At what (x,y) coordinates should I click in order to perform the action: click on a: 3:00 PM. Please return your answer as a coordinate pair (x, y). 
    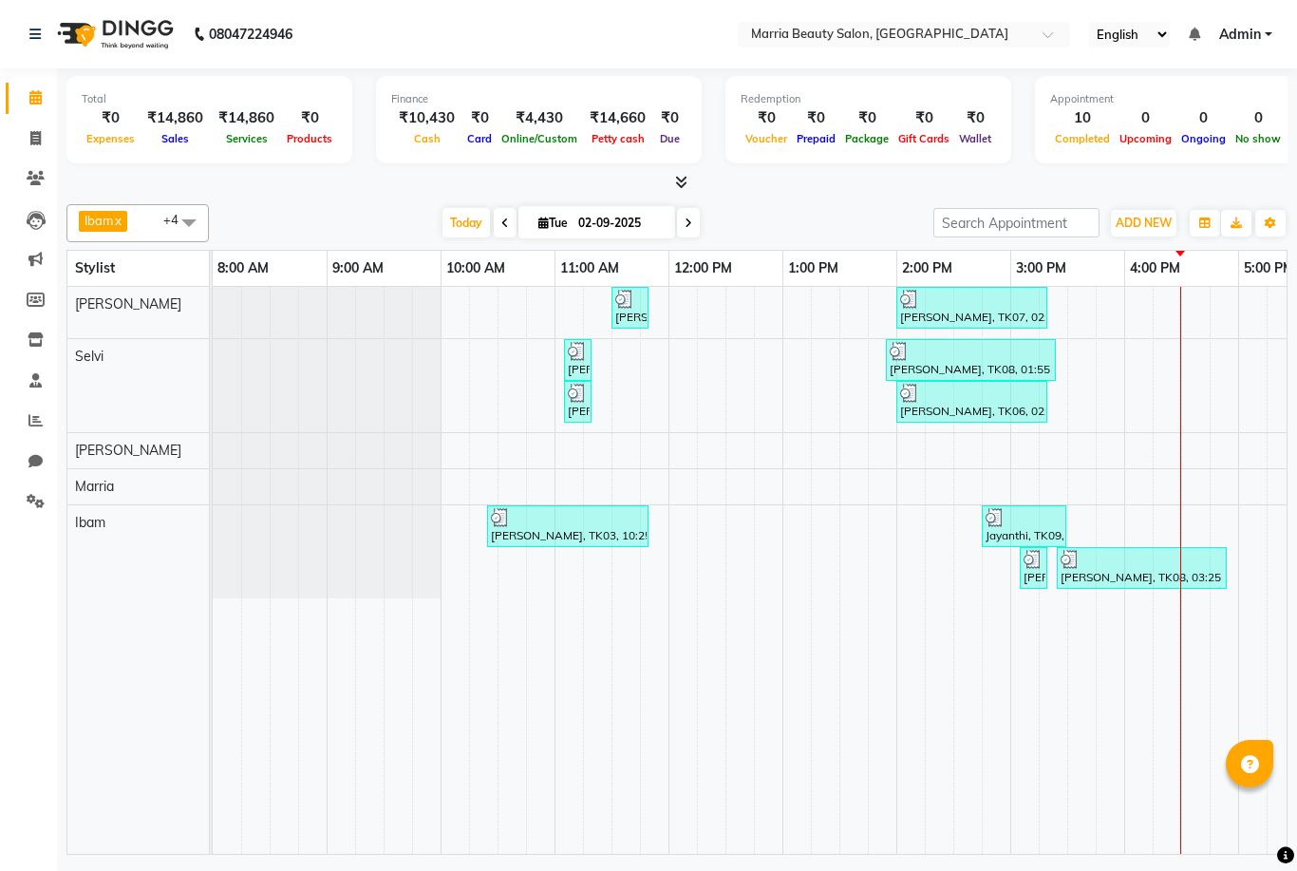
    Looking at the image, I should click on (1041, 268).